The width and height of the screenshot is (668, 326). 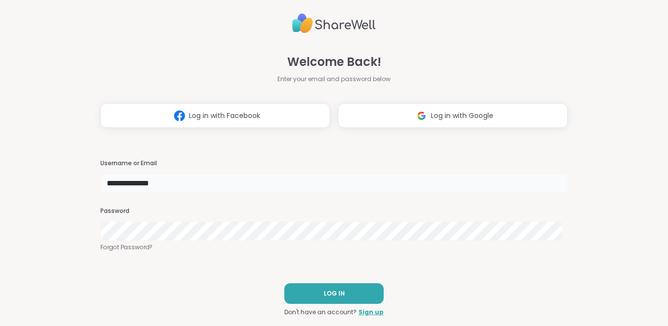 What do you see at coordinates (334, 163) in the screenshot?
I see `h3: Username or Email` at bounding box center [334, 163].